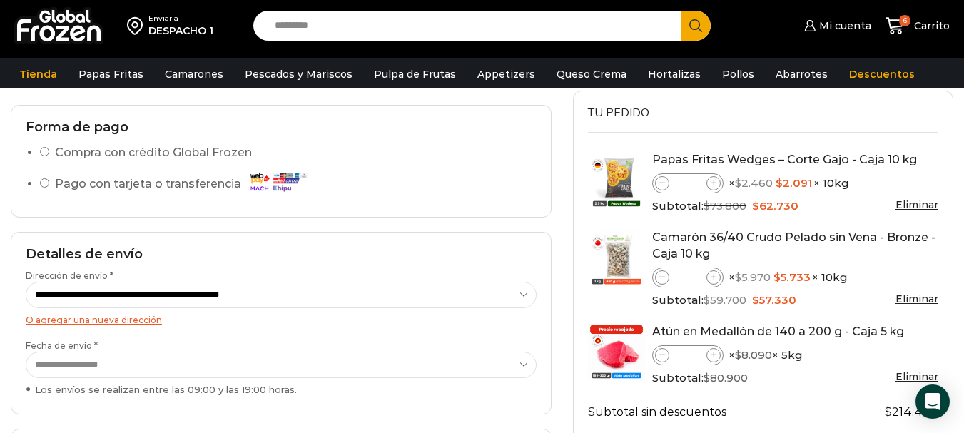 This screenshot has height=433, width=964. Describe the element at coordinates (836, 26) in the screenshot. I see `a: Mi cuenta` at that location.